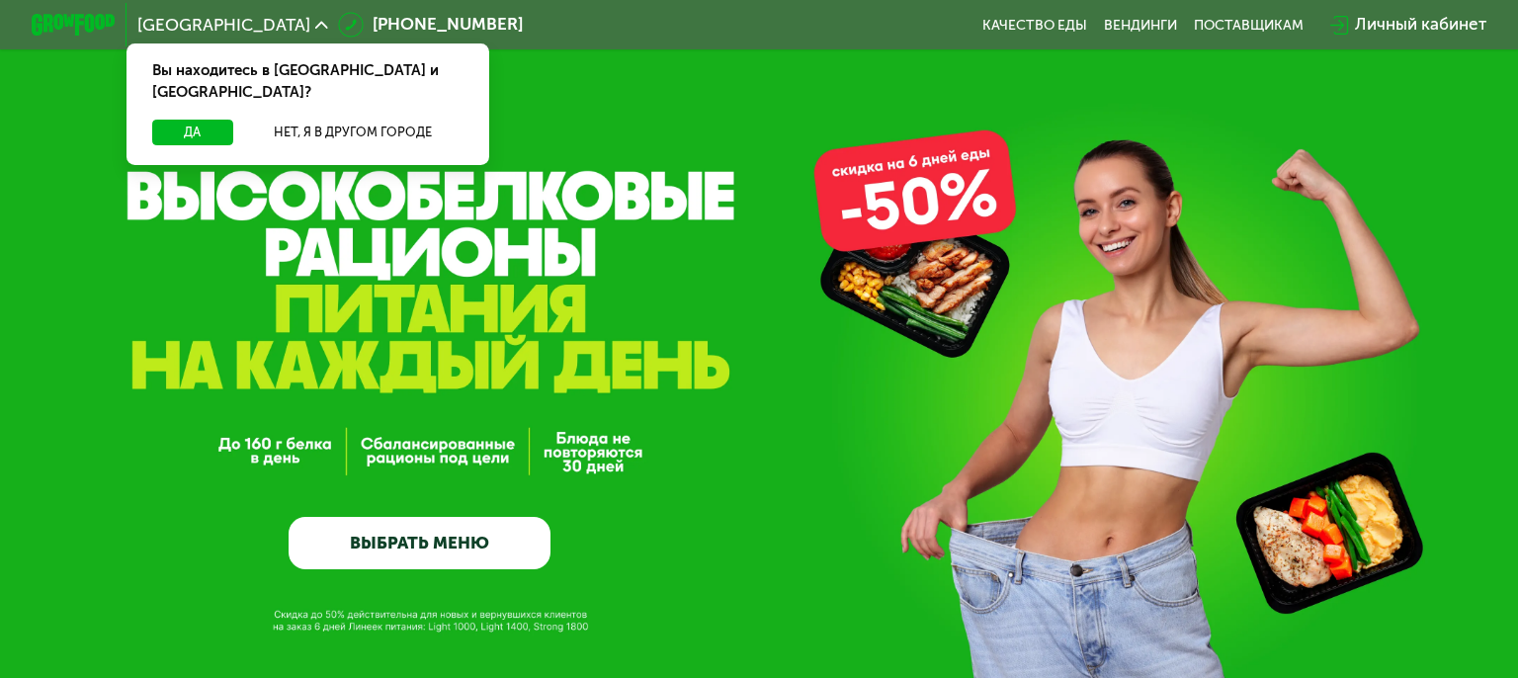 The image size is (1518, 678). Describe the element at coordinates (1248, 25) in the screenshot. I see `div: поставщикам` at that location.